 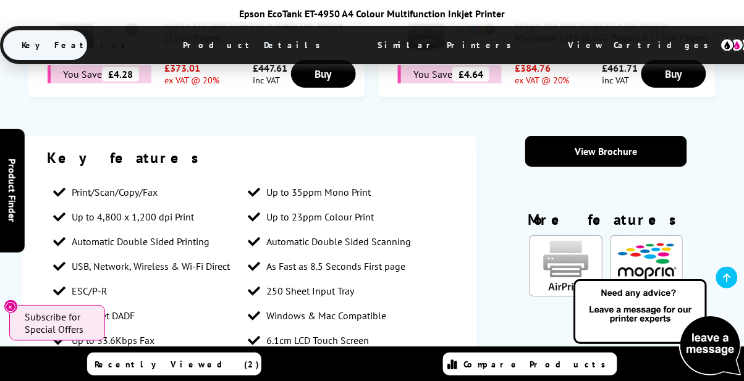 I want to click on span: Compare Products, so click(x=538, y=364).